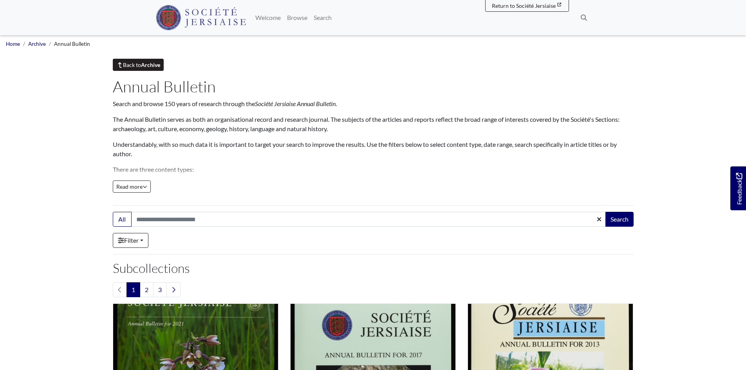 Image resolution: width=746 pixels, height=370 pixels. Describe the element at coordinates (13, 44) in the screenshot. I see `a: Home` at that location.